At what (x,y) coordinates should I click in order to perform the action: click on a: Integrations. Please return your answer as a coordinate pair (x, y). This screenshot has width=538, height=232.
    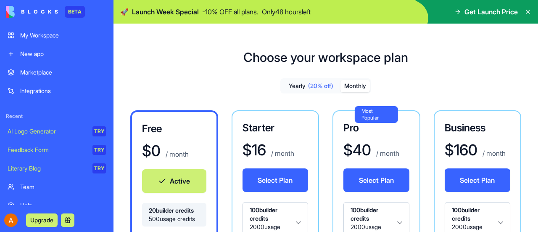
    Looking at the image, I should click on (57, 91).